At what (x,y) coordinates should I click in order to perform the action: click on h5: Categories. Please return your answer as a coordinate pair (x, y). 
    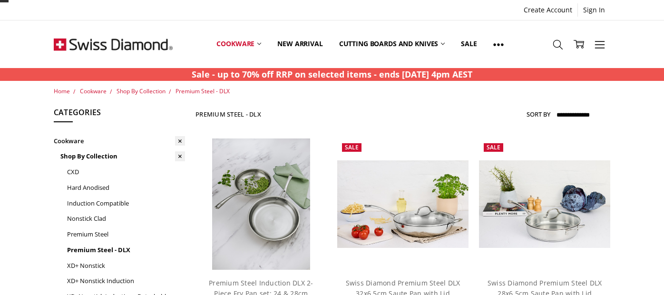
    Looking at the image, I should click on (119, 115).